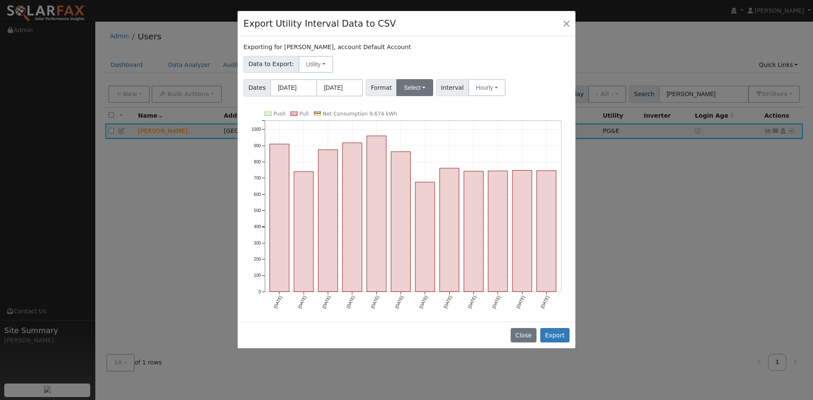  I want to click on text: 500, so click(258, 211).